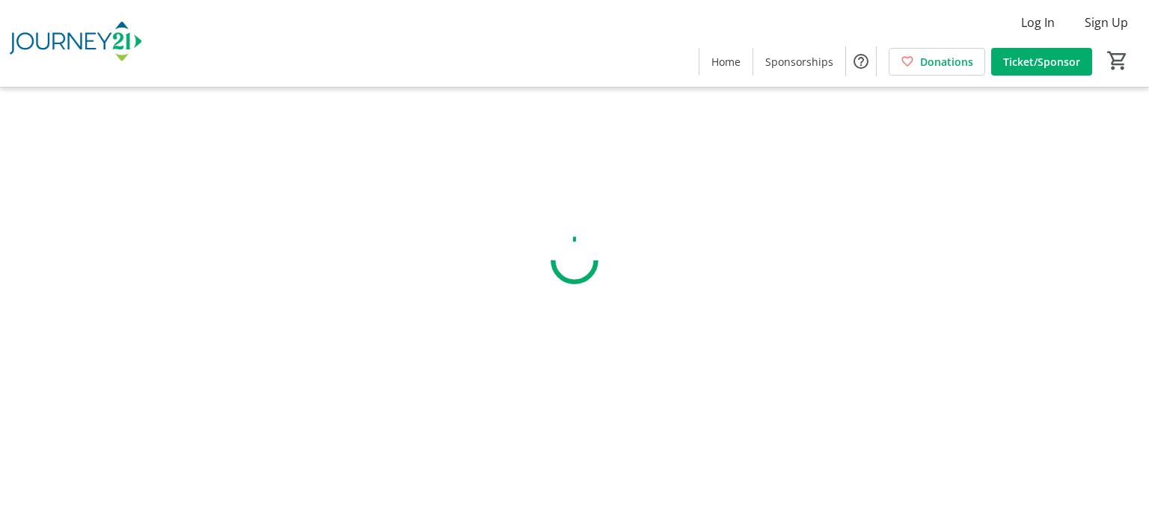  I want to click on a: Ticket/Sponsor, so click(1041, 61).